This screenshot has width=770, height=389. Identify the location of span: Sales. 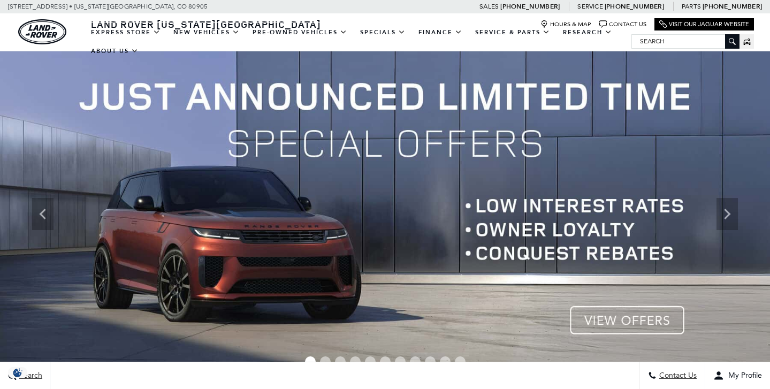
(489, 6).